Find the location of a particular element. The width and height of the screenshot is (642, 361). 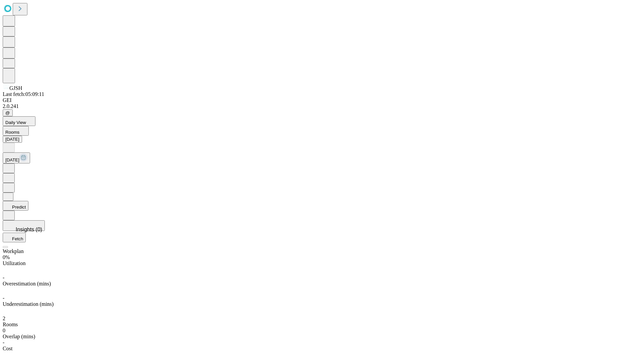

span: 2 is located at coordinates (4, 318).